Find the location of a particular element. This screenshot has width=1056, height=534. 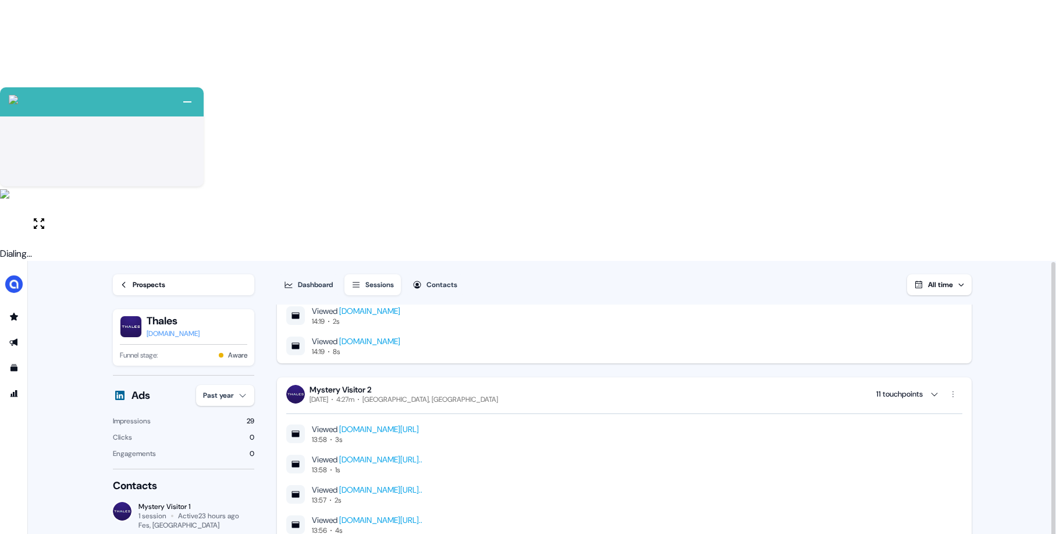

button: Past year is located at coordinates (225, 395).